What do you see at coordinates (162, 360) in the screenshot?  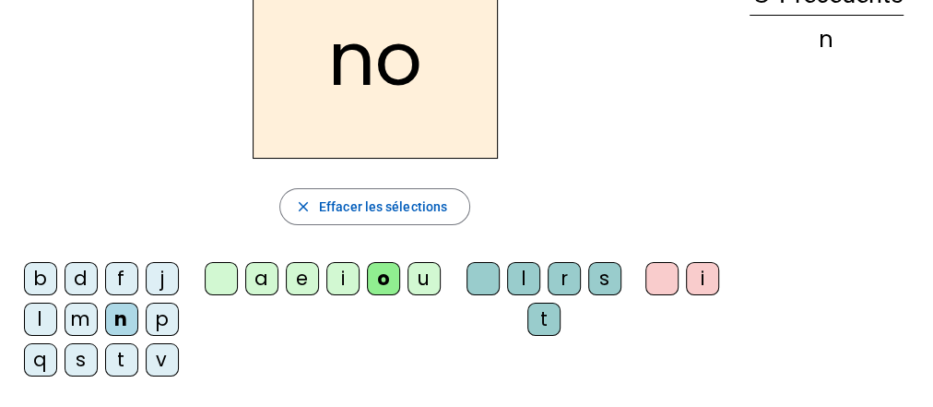 I see `div: v` at bounding box center [162, 360].